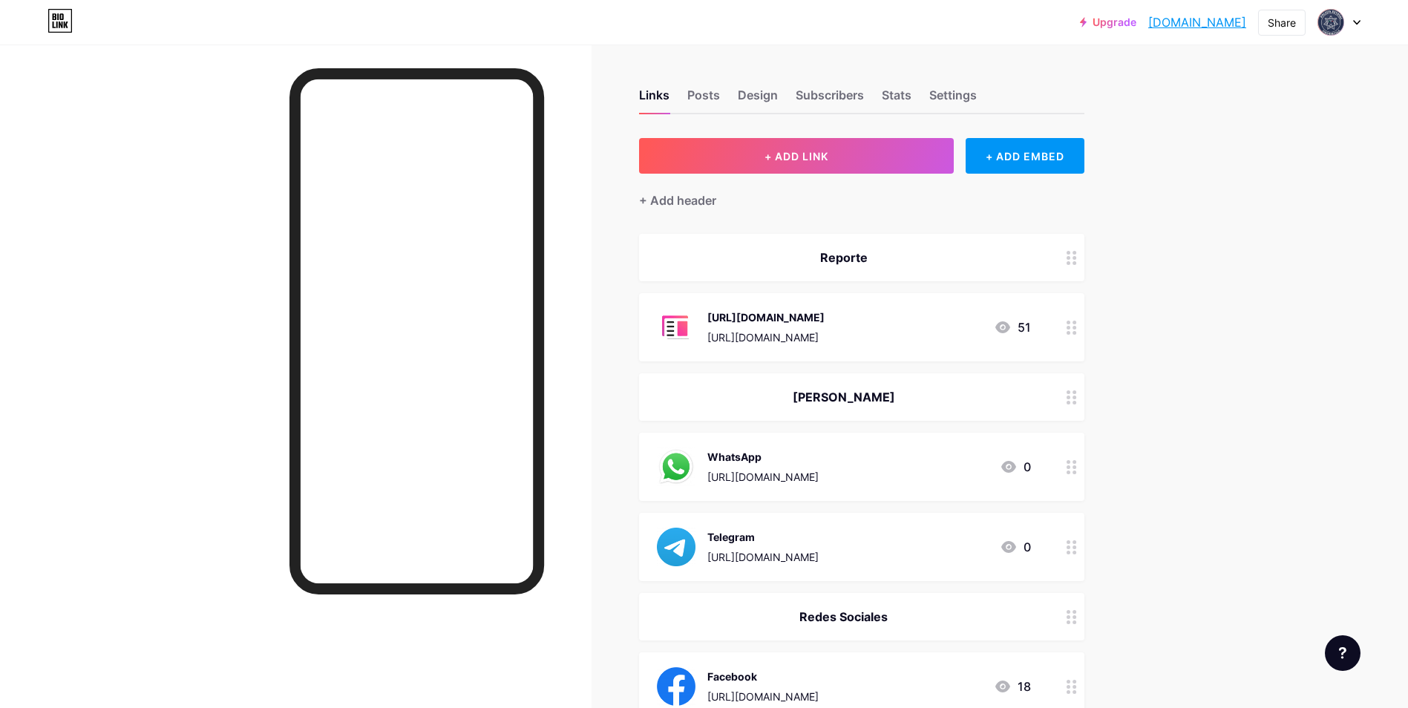  Describe the element at coordinates (703, 99) in the screenshot. I see `div: Posts` at that location.